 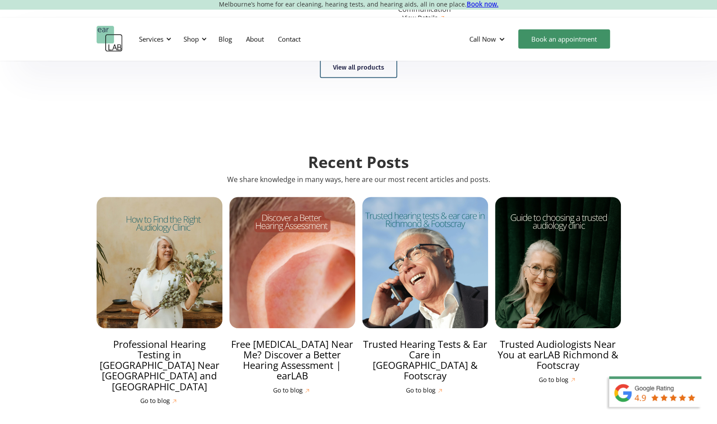 What do you see at coordinates (358, 67) in the screenshot?
I see `a: View all products` at bounding box center [358, 67].